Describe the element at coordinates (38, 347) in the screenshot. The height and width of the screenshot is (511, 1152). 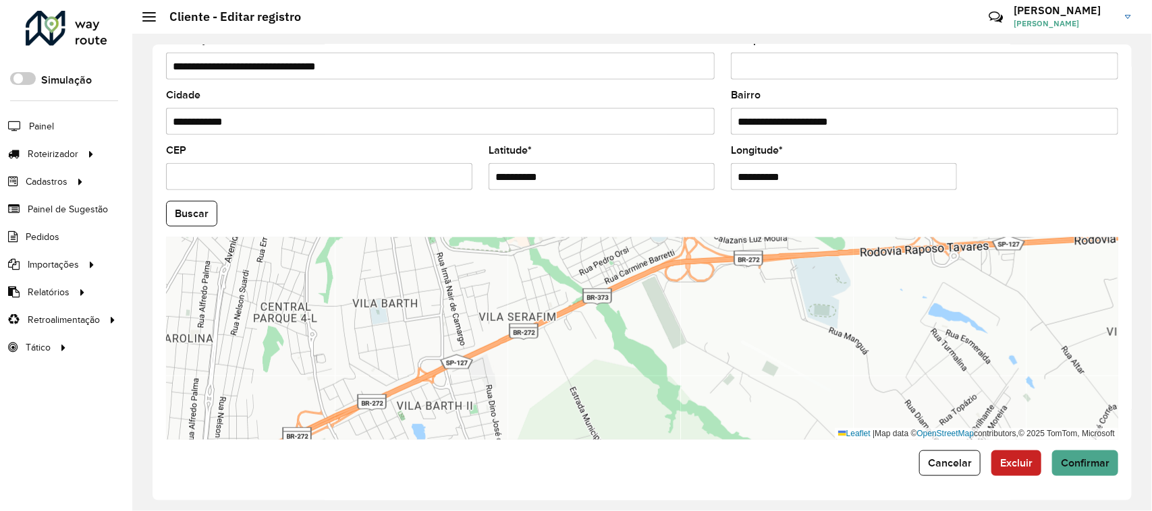
I see `span: Tático` at that location.